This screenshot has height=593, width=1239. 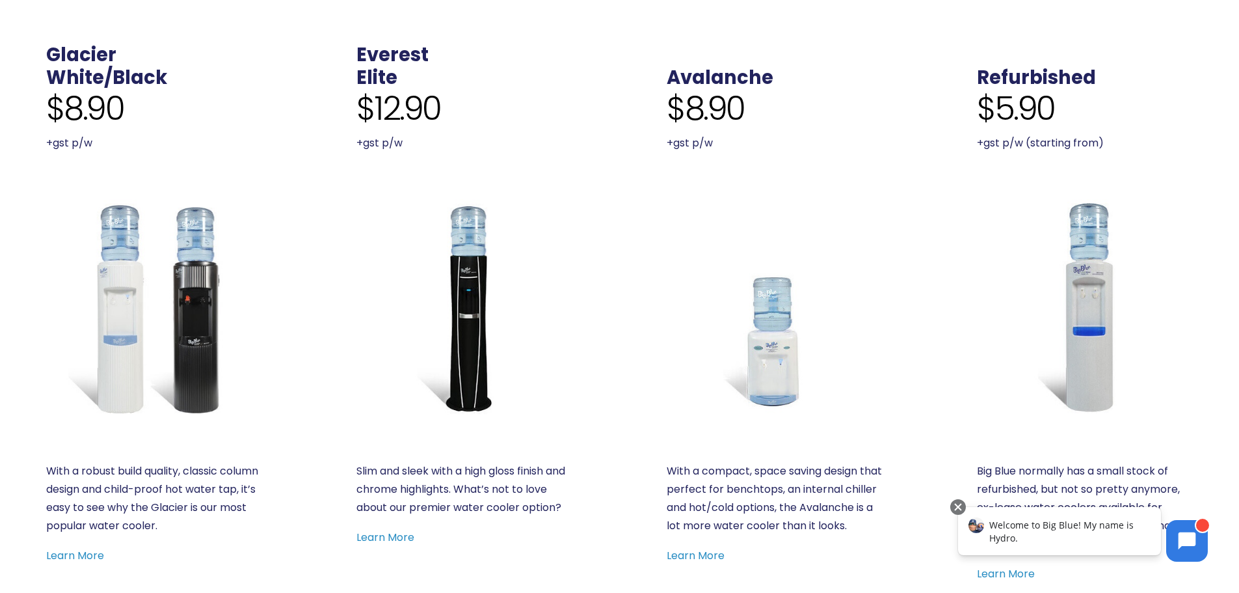 I want to click on img: Avatar, so click(x=32, y=29).